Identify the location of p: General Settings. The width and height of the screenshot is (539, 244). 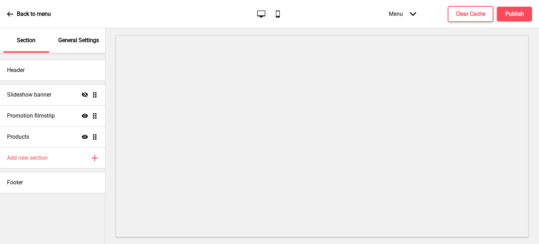
(79, 40).